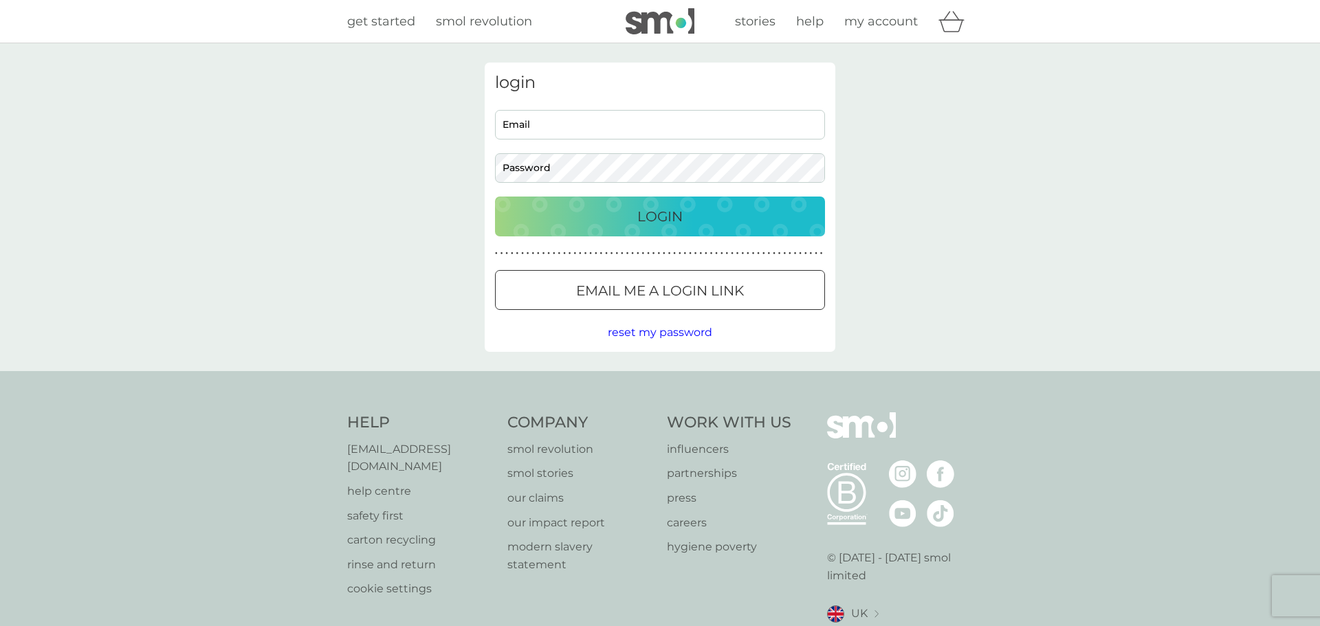 This screenshot has width=1320, height=626. Describe the element at coordinates (881, 21) in the screenshot. I see `a: my account` at that location.